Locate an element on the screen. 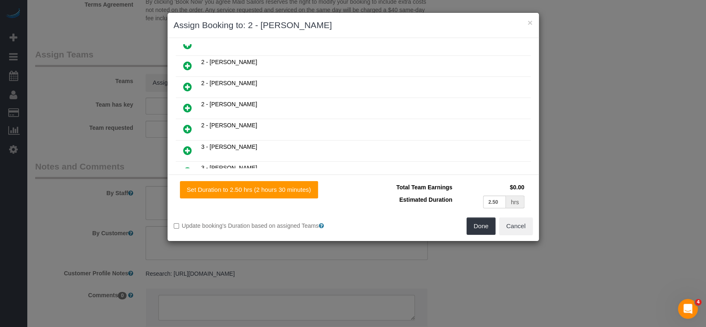 This screenshot has height=327, width=706. span: 4 is located at coordinates (698, 302).